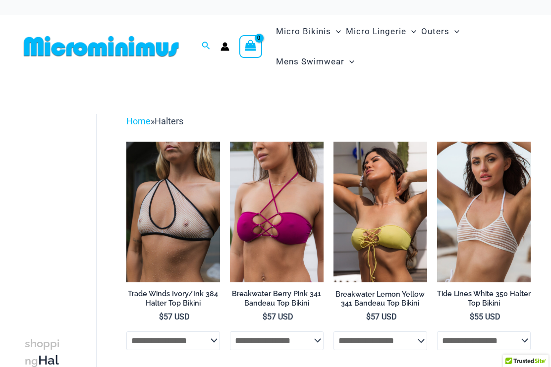 The width and height of the screenshot is (551, 367). I want to click on h2: Breakwater Lemon Yellow 341 Bandeau Top Bikini, so click(380, 299).